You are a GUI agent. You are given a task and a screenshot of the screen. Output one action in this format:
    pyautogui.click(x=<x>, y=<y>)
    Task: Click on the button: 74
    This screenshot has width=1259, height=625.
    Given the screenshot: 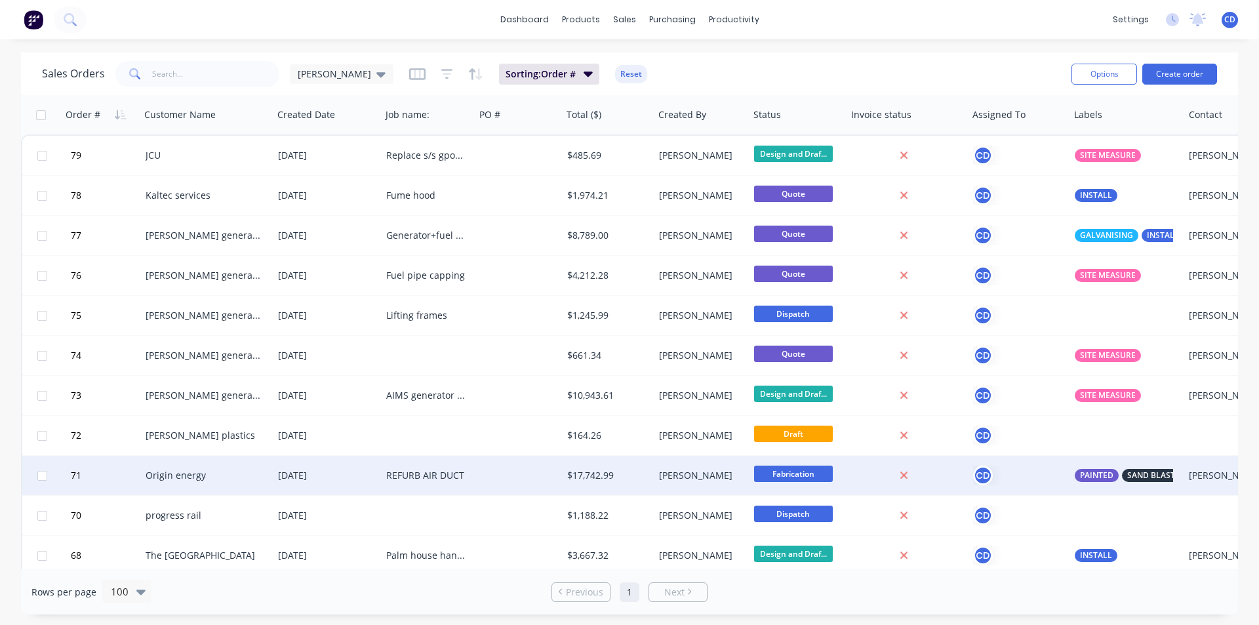 What is the action you would take?
    pyautogui.click(x=106, y=355)
    